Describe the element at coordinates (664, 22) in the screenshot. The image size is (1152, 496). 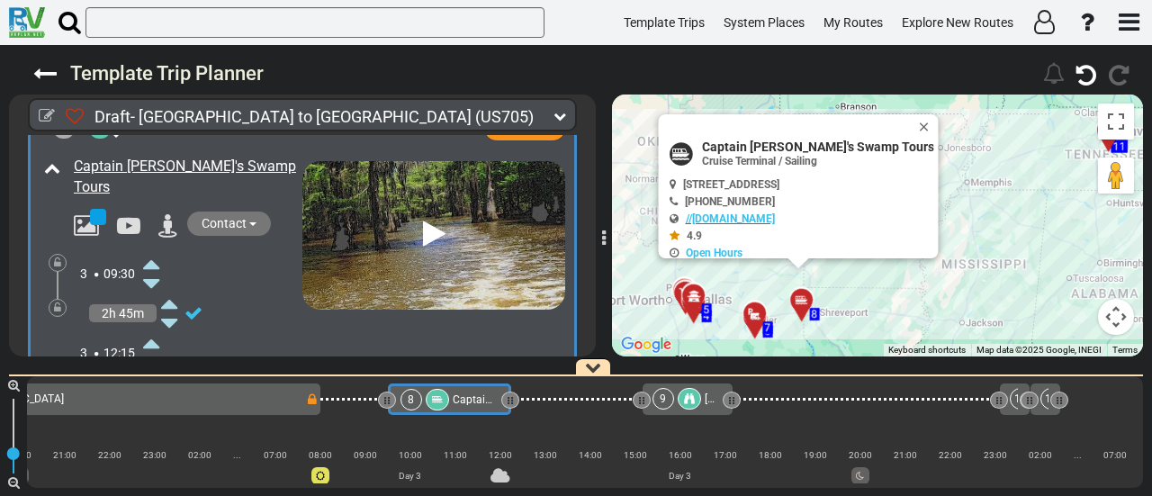
I see `a: Template Trips` at that location.